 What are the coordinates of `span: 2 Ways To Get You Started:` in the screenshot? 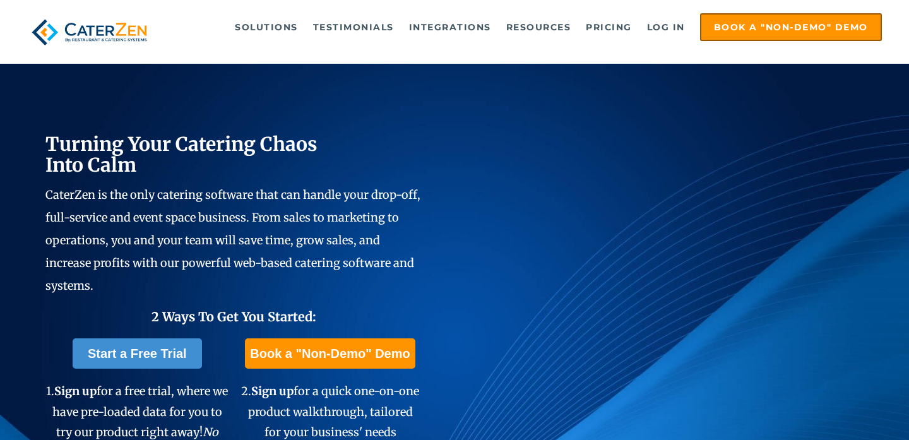 It's located at (234, 316).